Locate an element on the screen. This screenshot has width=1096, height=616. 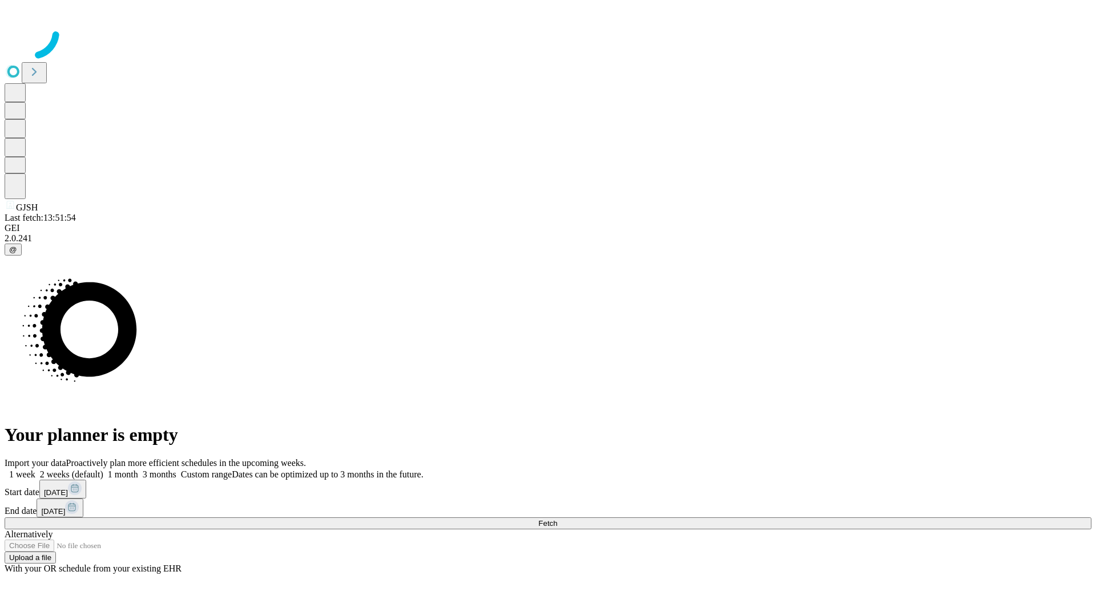
span: 1 month is located at coordinates (123, 474).